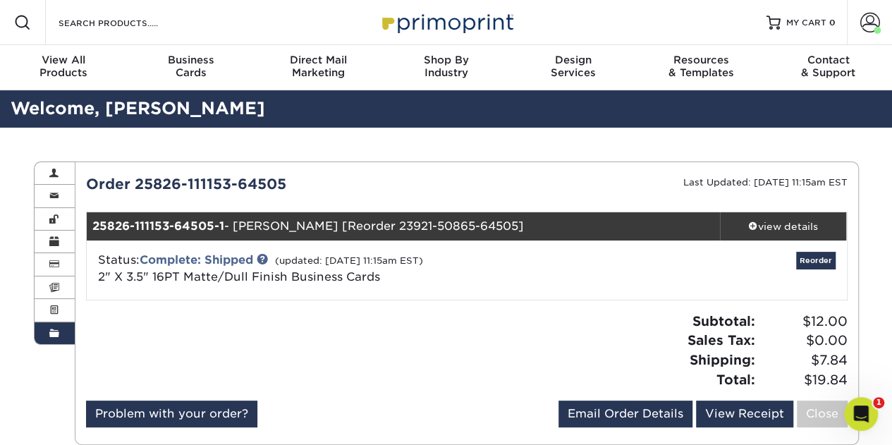 The width and height of the screenshot is (892, 445). Describe the element at coordinates (832, 23) in the screenshot. I see `span: 0` at that location.